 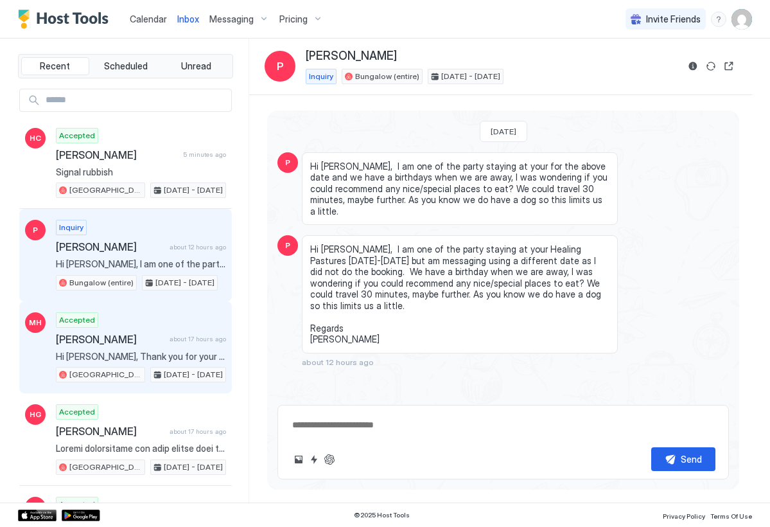 What do you see at coordinates (314, 459) in the screenshot?
I see `button: Quick reply` at bounding box center [314, 459].